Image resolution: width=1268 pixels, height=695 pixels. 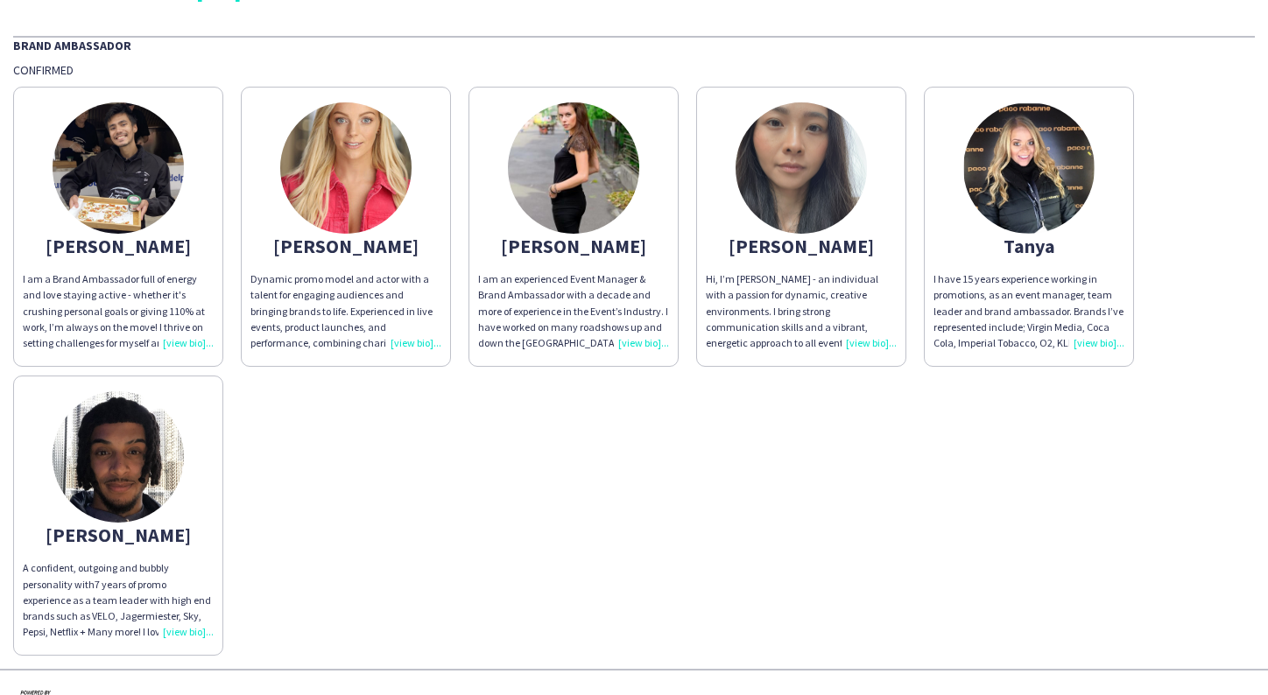 What do you see at coordinates (634, 45) in the screenshot?
I see `div: Brand Ambassador` at bounding box center [634, 45].